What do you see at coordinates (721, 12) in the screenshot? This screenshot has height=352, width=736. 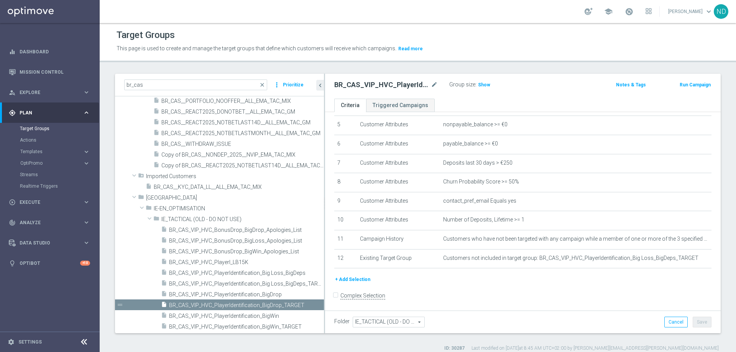 I see `div: ND` at bounding box center [721, 12].